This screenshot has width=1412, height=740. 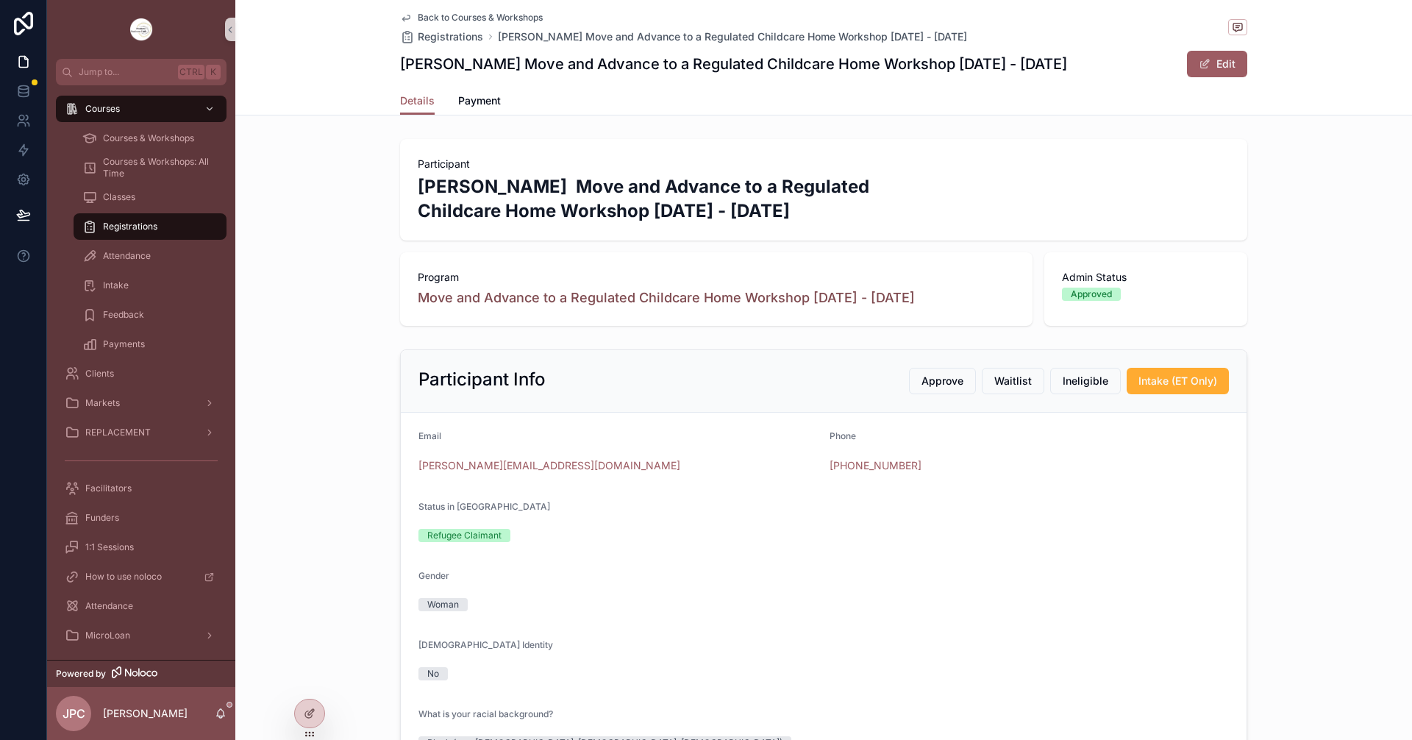 What do you see at coordinates (124, 344) in the screenshot?
I see `span: Payments` at bounding box center [124, 344].